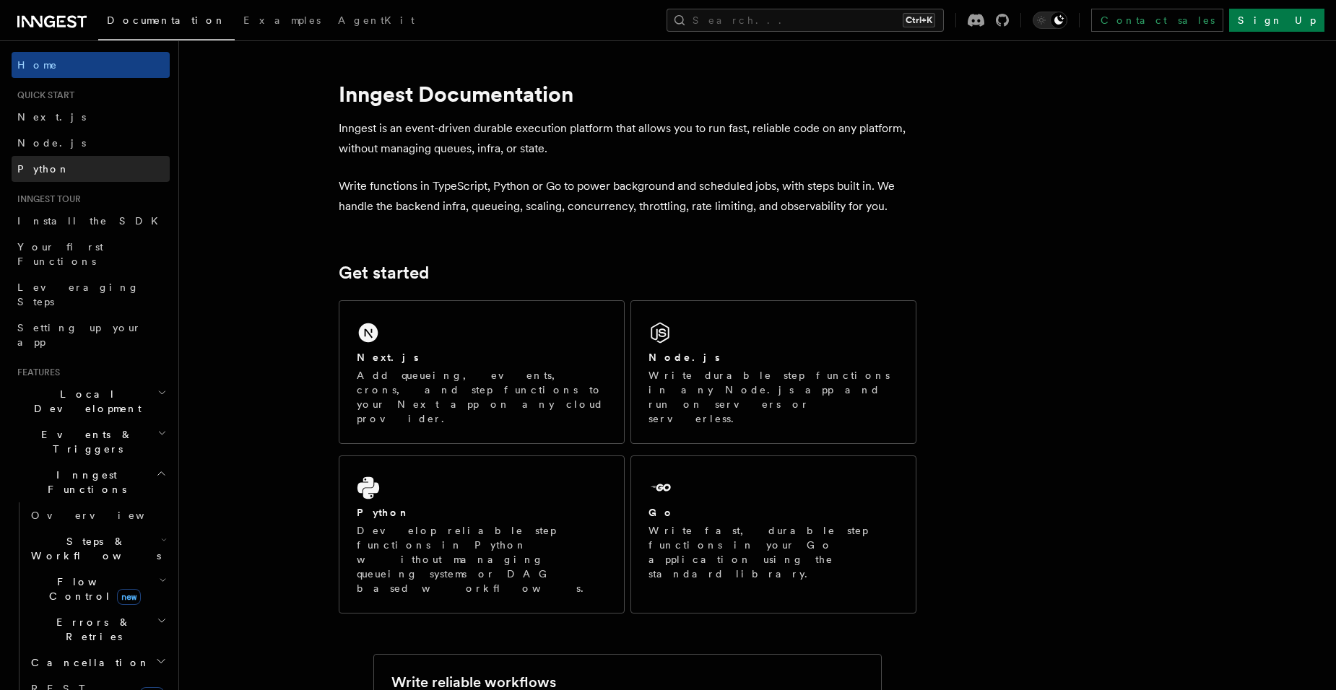 The image size is (1336, 690). Describe the element at coordinates (84, 401) in the screenshot. I see `span: Local Development` at that location.